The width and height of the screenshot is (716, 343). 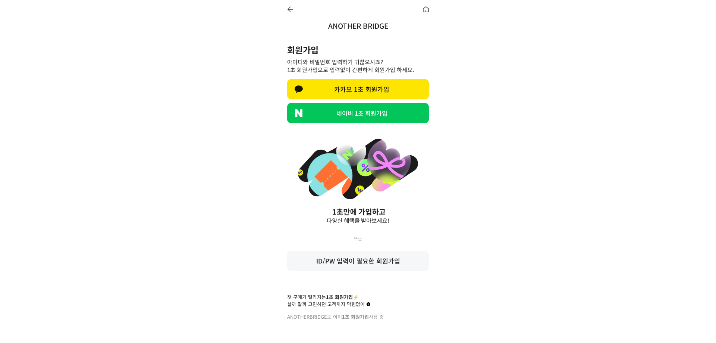 I want to click on a: 카카오 1초 회원가입, so click(x=358, y=89).